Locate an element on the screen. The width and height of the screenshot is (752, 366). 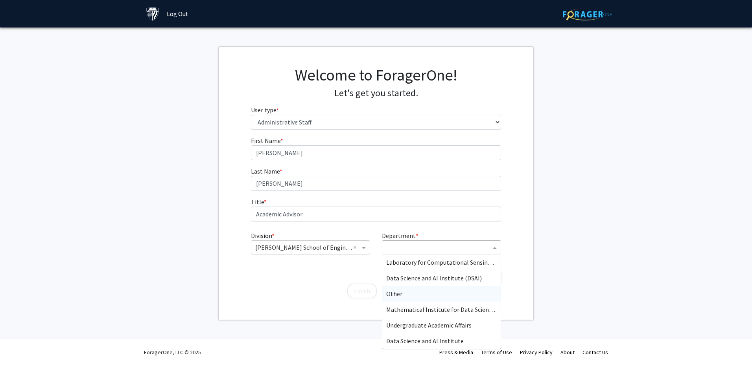
span: Last Name is located at coordinates (265, 171).